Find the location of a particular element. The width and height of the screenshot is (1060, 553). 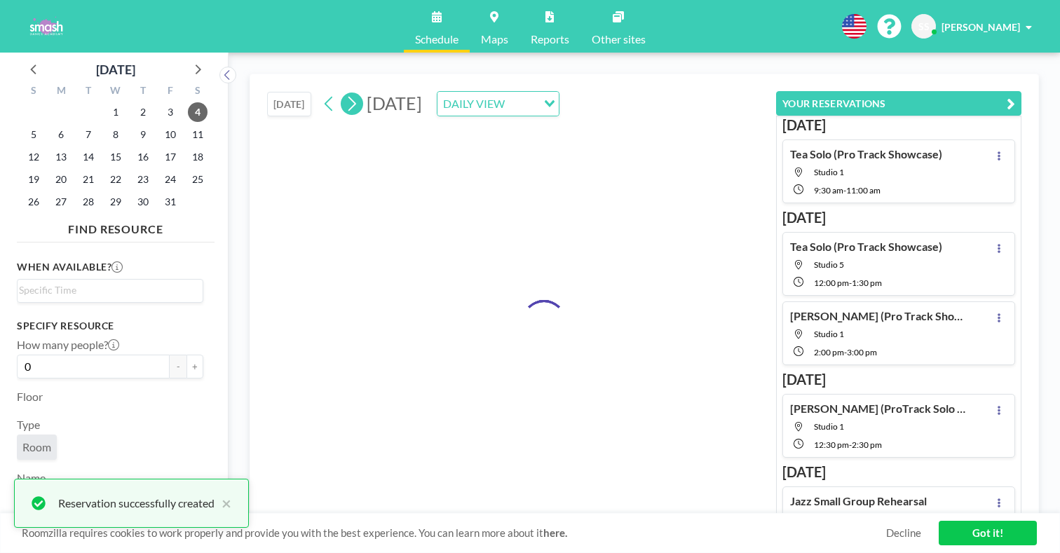

span: Friday, October 31, 2025 is located at coordinates (170, 202).